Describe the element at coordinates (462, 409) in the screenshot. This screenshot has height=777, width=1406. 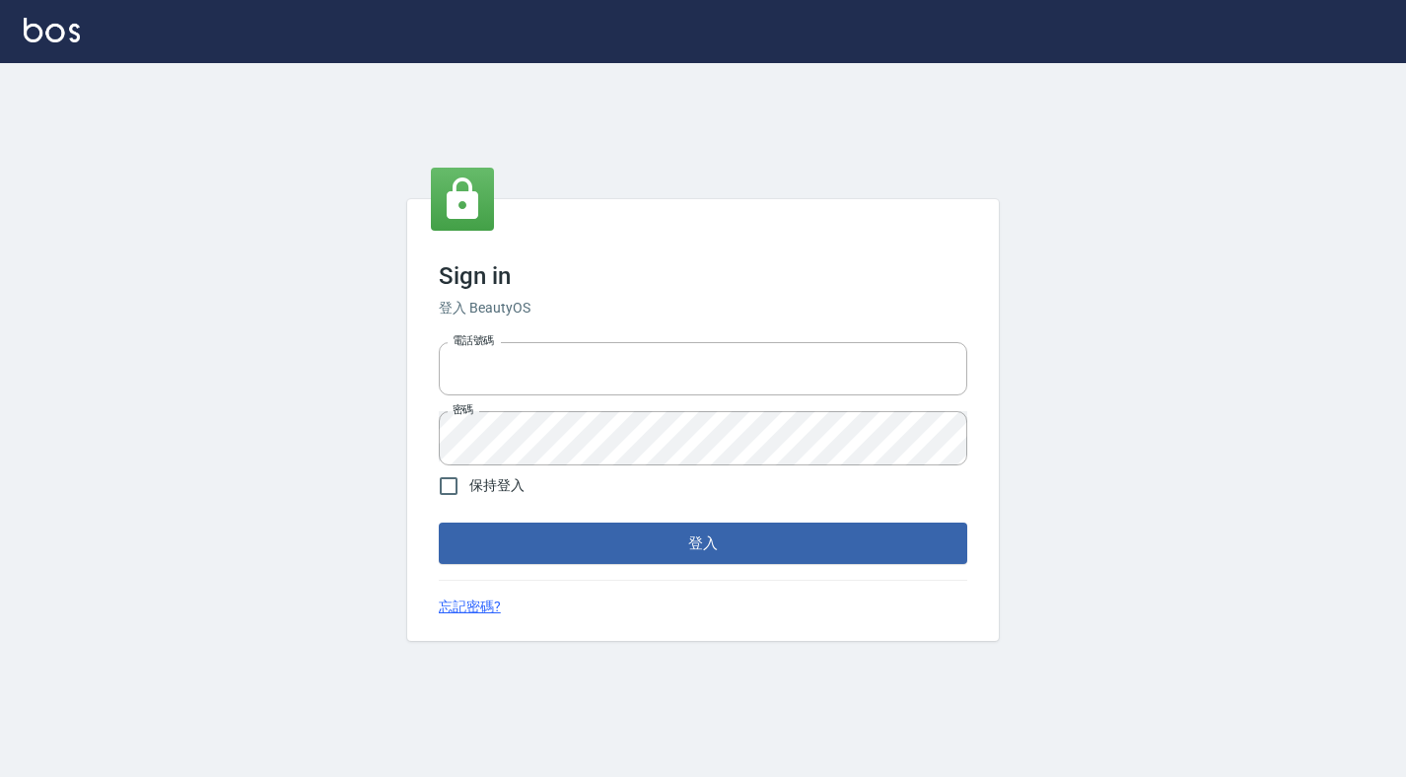
I see `label: 密碼` at that location.